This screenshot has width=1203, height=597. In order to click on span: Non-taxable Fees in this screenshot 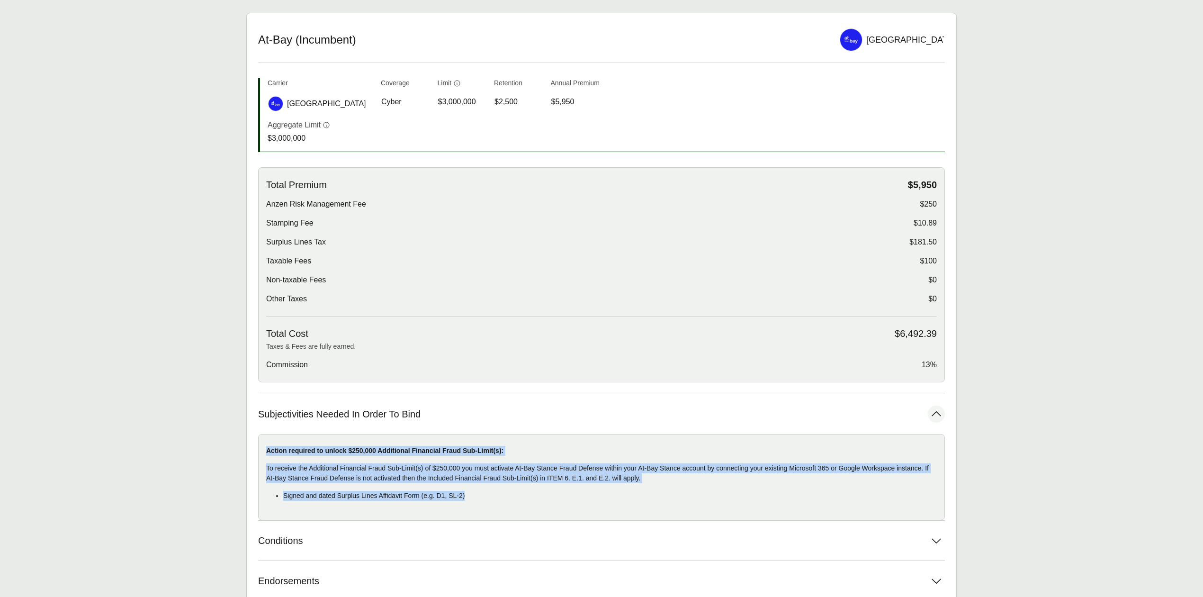, I will do `click(296, 280)`.